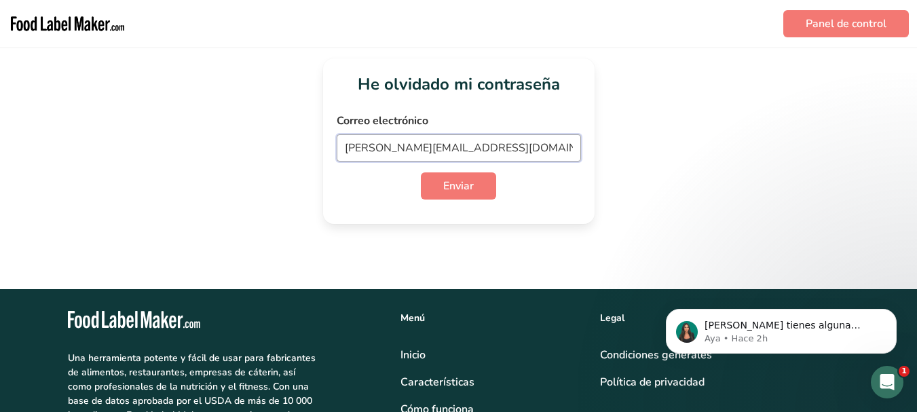 The width and height of the screenshot is (917, 412). Describe the element at coordinates (459, 121) in the screenshot. I see `label: Correo electrónico` at that location.